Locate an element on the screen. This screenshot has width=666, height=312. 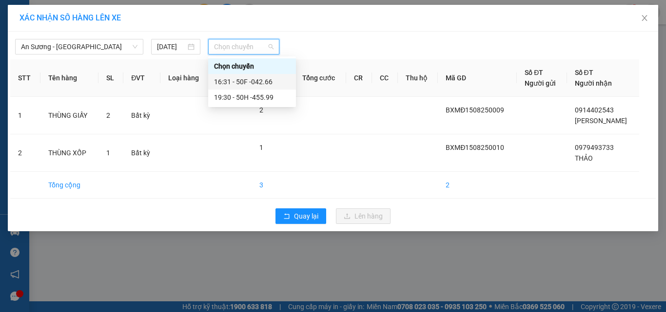
td: Tổng cộng is located at coordinates (69, 185).